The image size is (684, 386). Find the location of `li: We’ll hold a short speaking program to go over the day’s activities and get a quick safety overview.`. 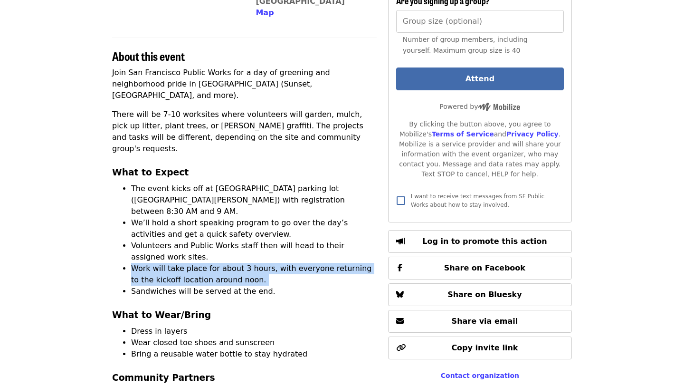

li: We’ll hold a short speaking program to go over the day’s activities and get a quick safety overview. is located at coordinates (254, 229).